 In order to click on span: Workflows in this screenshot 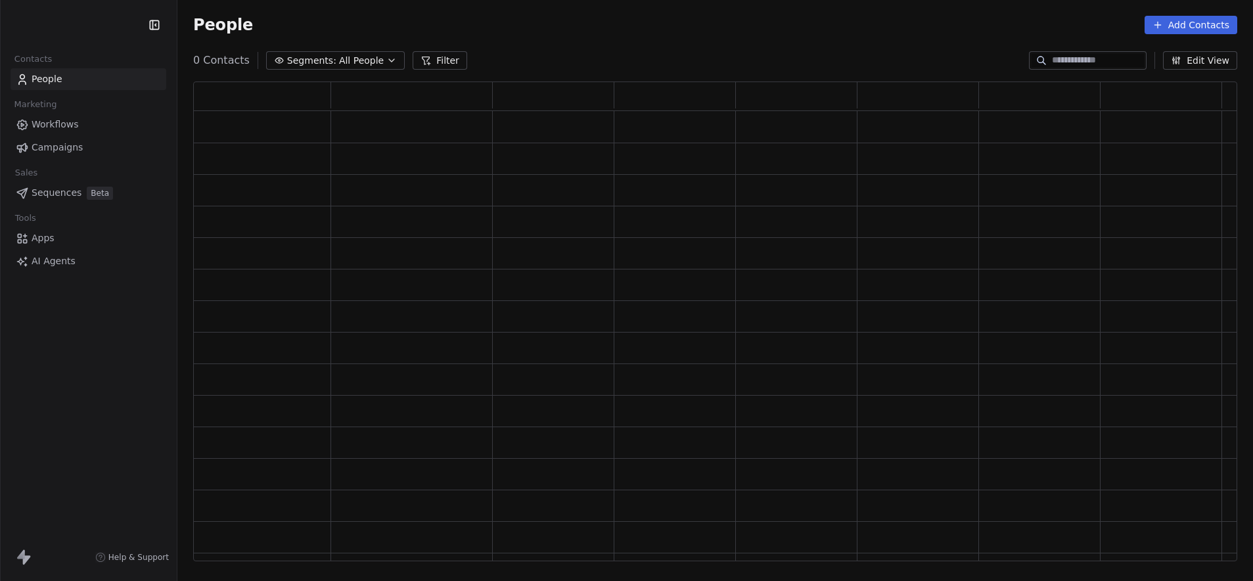, I will do `click(55, 124)`.